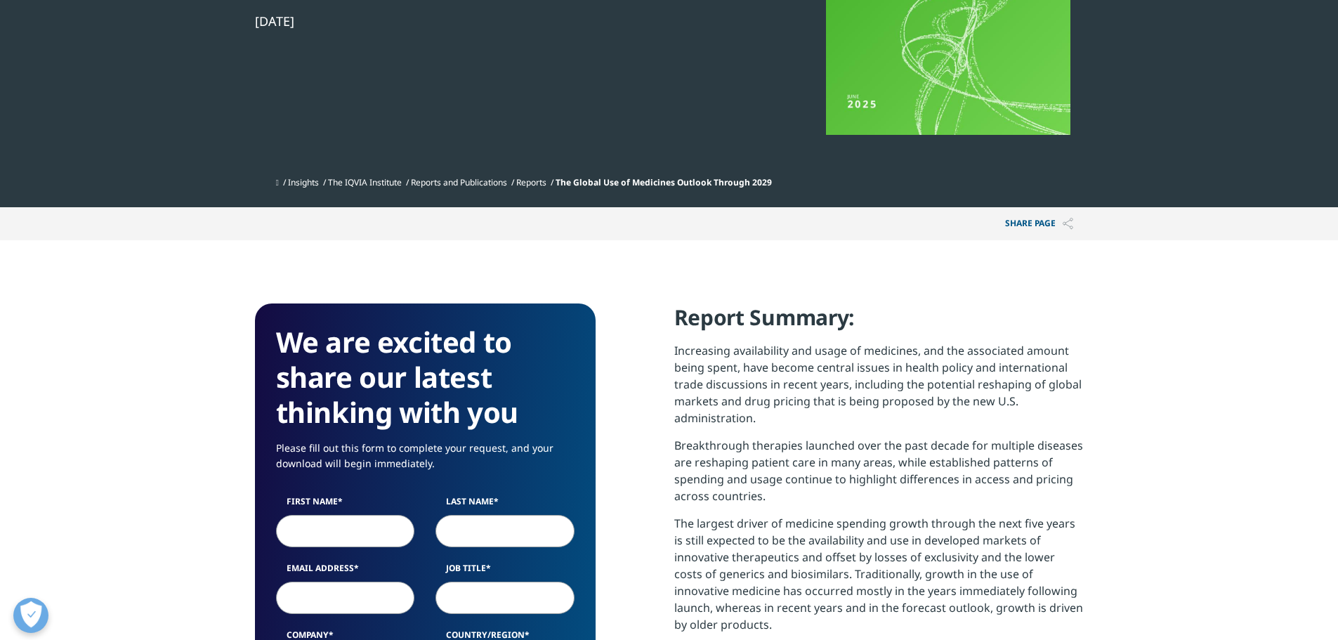  What do you see at coordinates (531, 182) in the screenshot?
I see `a: Reports` at bounding box center [531, 182].